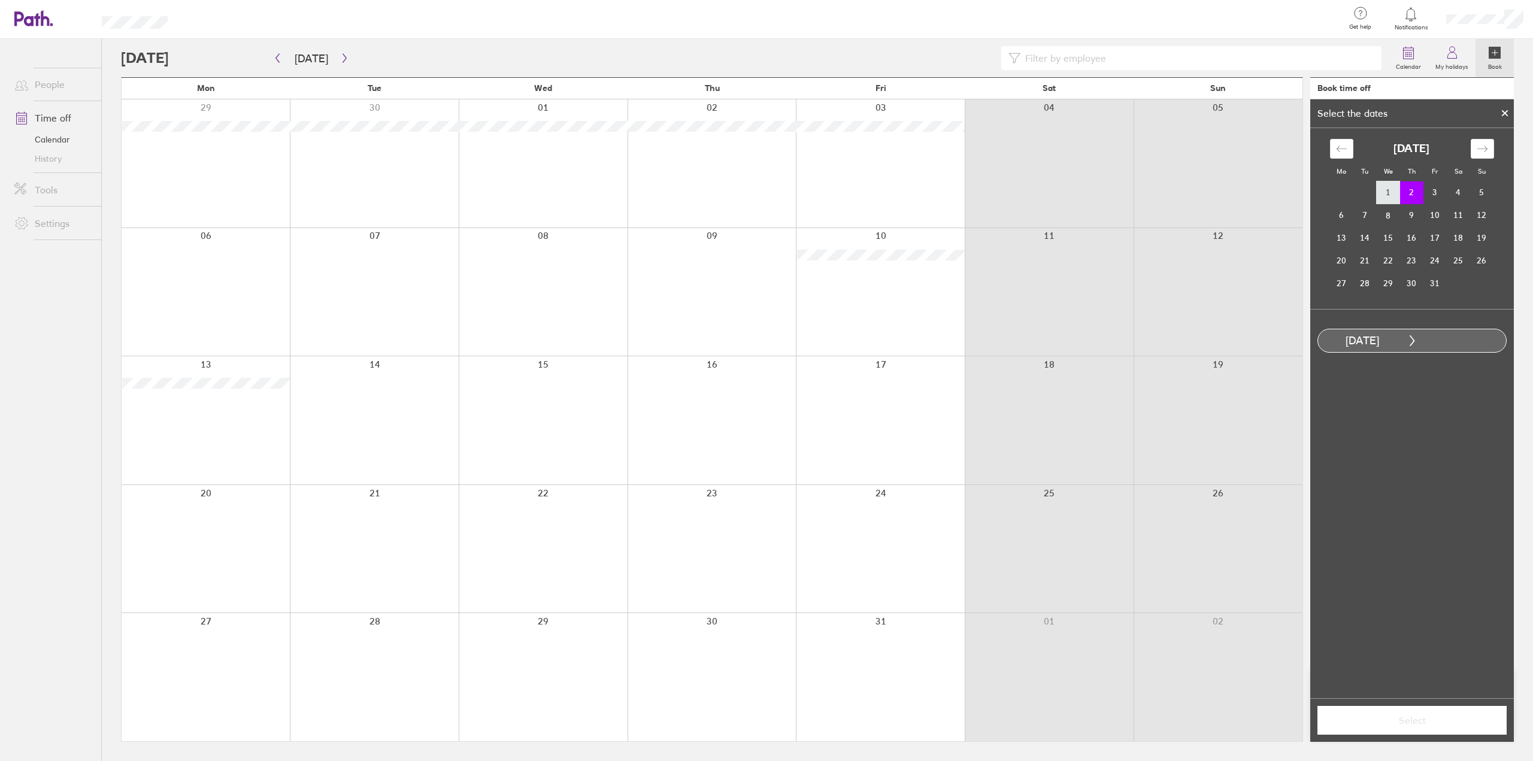 The height and width of the screenshot is (761, 1533). I want to click on td: Choose Monday, October 27, 2025 as your check-out date. It’s available., so click(1342, 284).